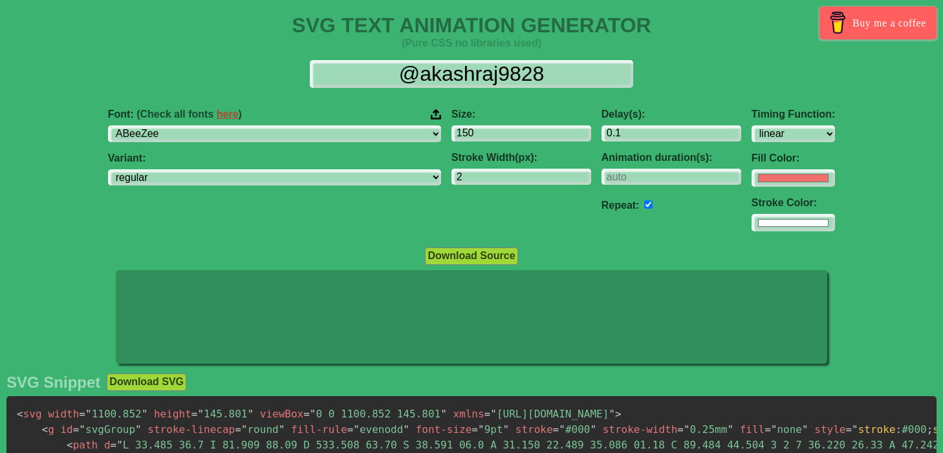 This screenshot has width=943, height=453. Describe the element at coordinates (146, 382) in the screenshot. I see `button: Download SVG` at that location.